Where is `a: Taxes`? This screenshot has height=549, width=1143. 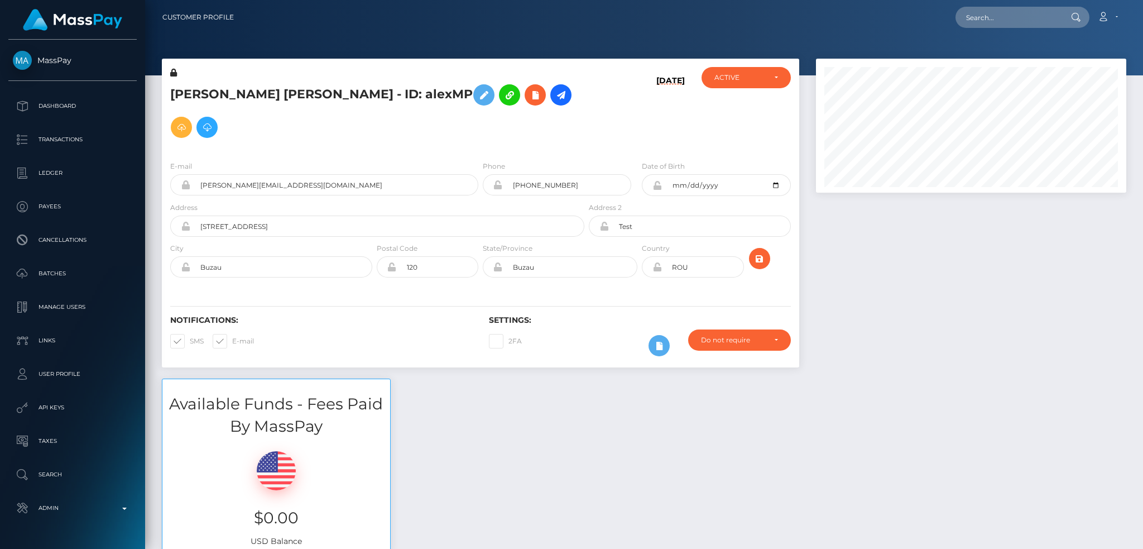
a: Taxes is located at coordinates (73, 441).